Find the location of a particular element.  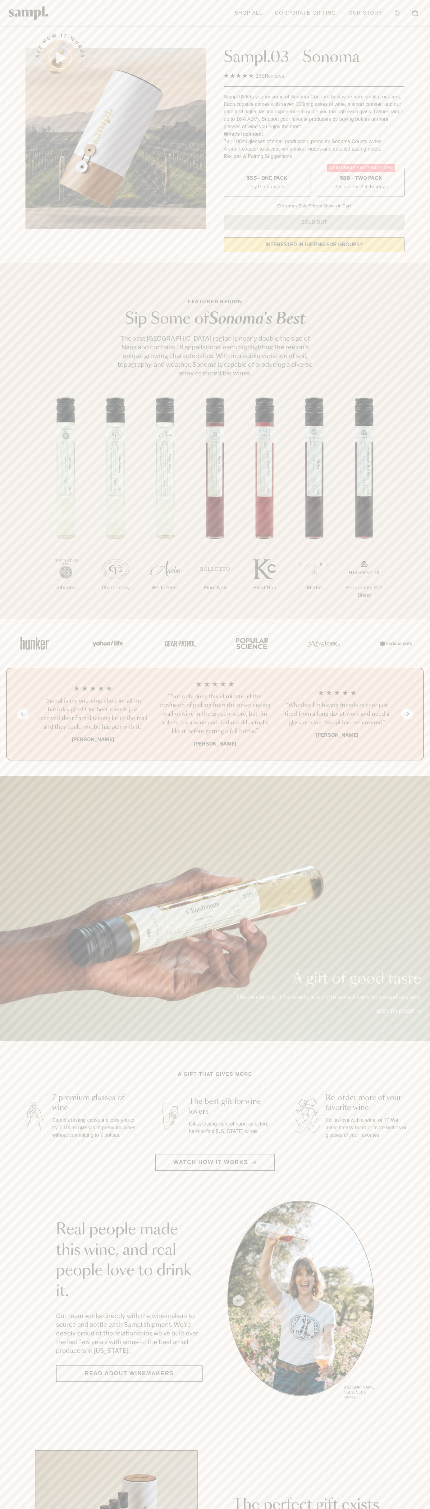

div: Sampl.03 lets you try some of Sonoma County's best wine from small producers. Each capsule comes ... is located at coordinates (314, 112).